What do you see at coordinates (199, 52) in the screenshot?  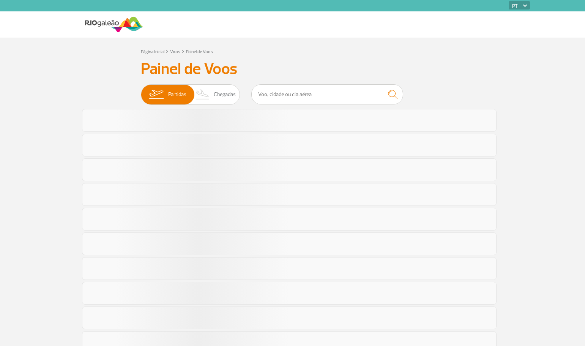 I see `a: Painel de Voos` at bounding box center [199, 52].